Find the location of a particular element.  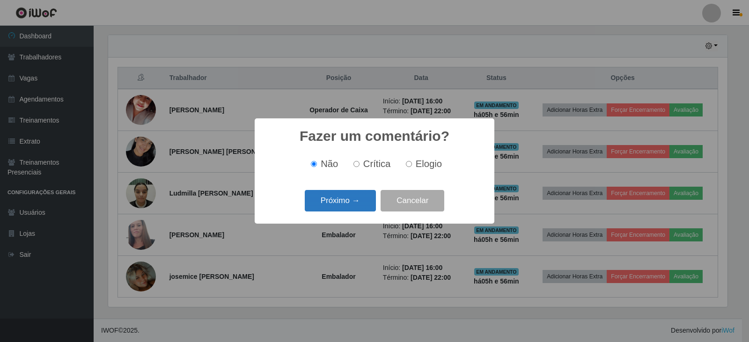

input: Não is located at coordinates (314, 164).